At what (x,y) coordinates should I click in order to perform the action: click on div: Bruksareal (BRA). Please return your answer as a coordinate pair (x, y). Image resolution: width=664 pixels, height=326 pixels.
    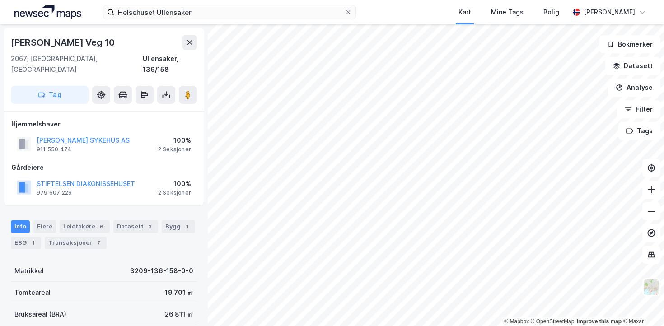
    Looking at the image, I should click on (40, 314).